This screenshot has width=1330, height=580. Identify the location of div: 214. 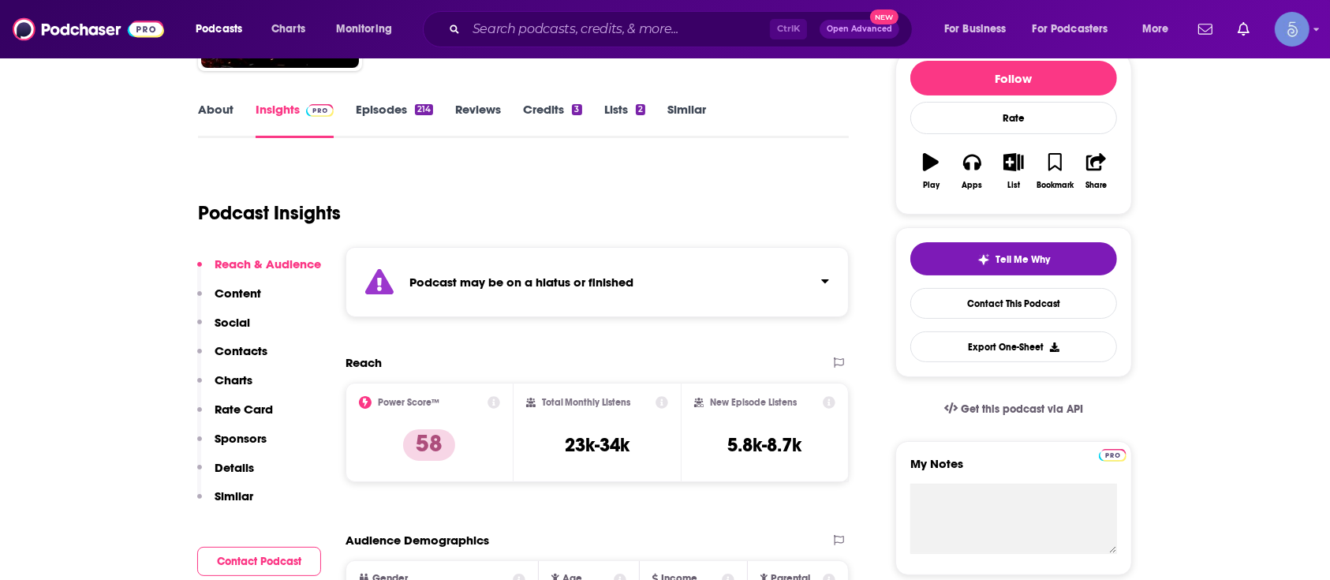
(424, 110).